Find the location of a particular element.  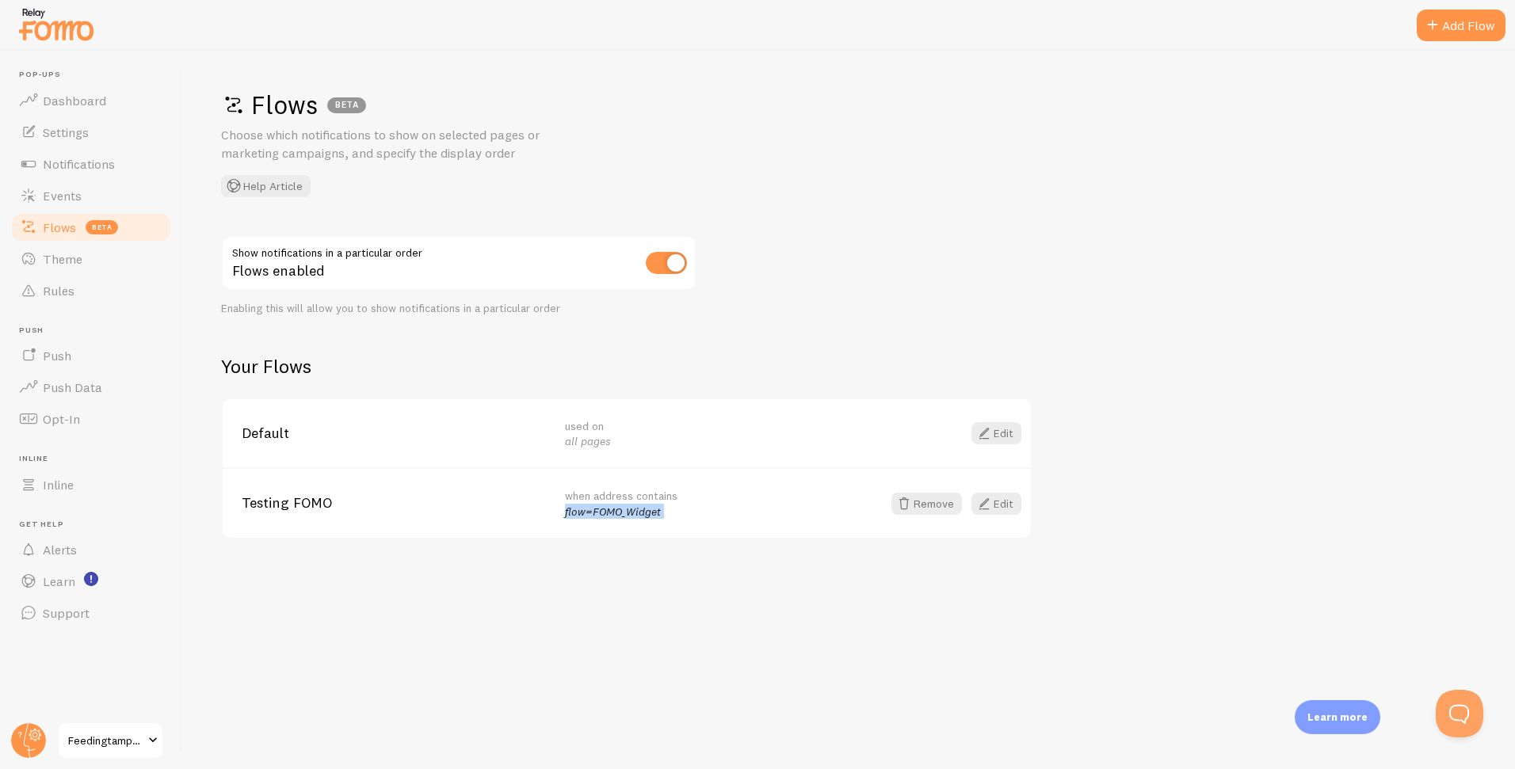

a: Rules is located at coordinates (91, 291).